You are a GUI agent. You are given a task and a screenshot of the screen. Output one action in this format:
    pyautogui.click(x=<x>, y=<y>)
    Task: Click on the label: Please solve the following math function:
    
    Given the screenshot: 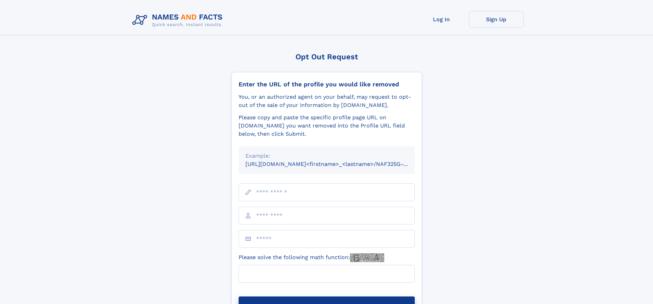 What is the action you would take?
    pyautogui.click(x=311, y=258)
    